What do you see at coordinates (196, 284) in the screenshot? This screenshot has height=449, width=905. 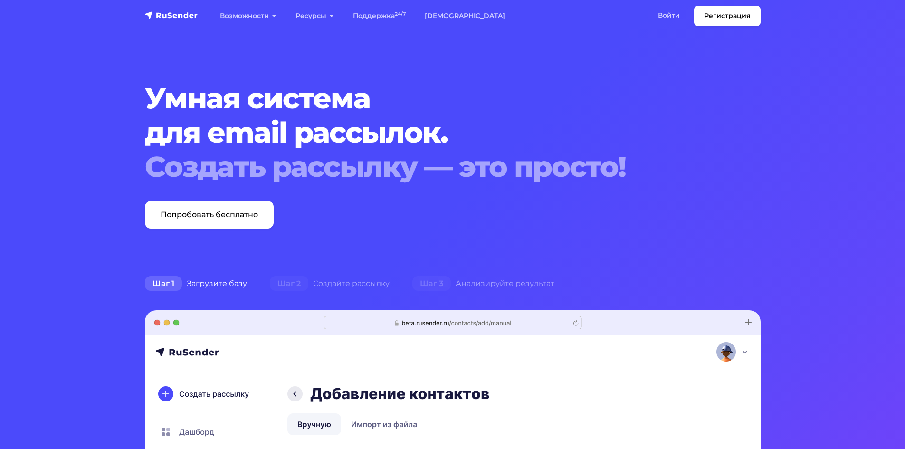 I see `div: Загрузите базу` at bounding box center [196, 284].